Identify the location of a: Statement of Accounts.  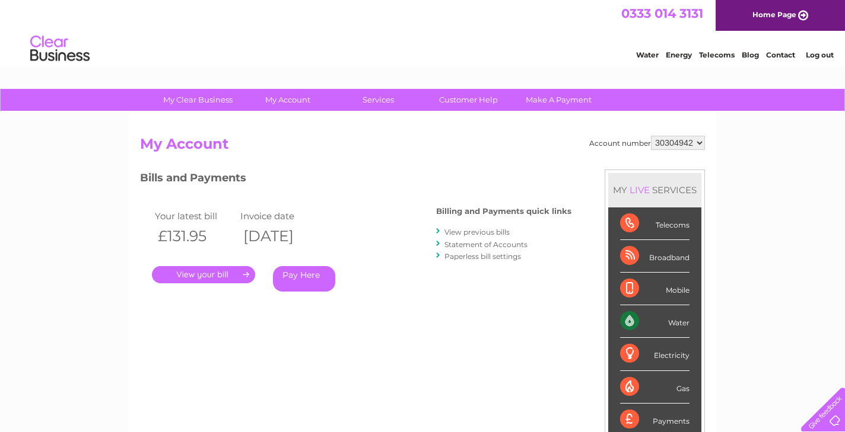
(486, 244).